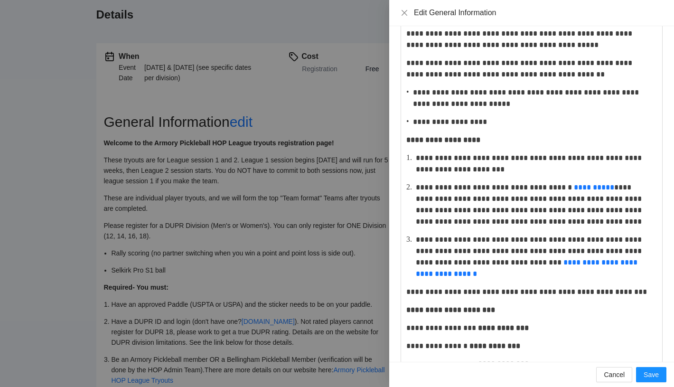 The image size is (674, 387). Describe the element at coordinates (538, 13) in the screenshot. I see `div: Edit General Information` at that location.